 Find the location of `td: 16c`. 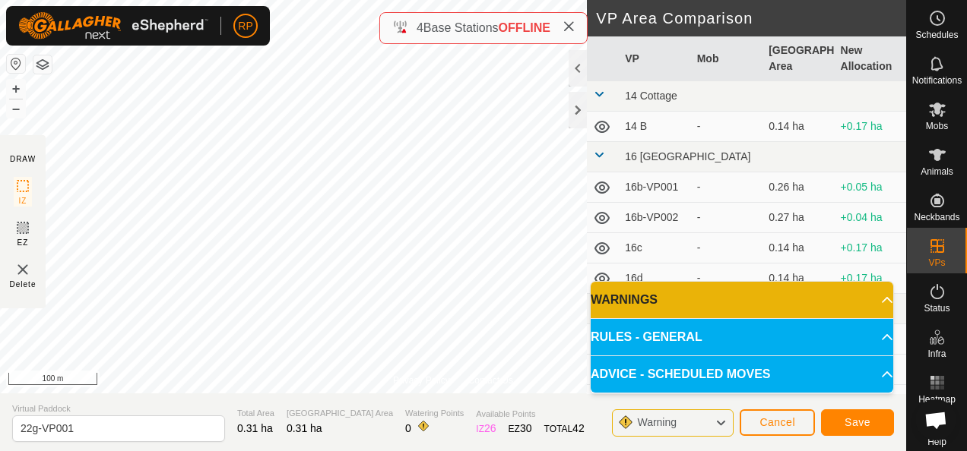

td: 16c is located at coordinates (654, 248).